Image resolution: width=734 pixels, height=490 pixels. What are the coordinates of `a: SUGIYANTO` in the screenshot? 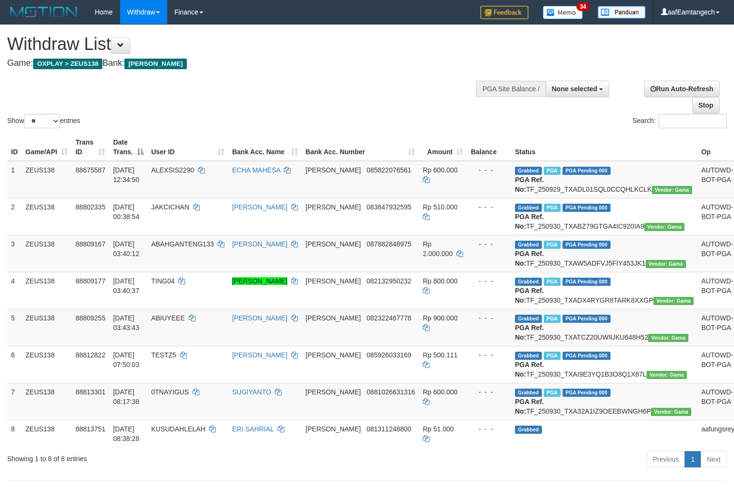 It's located at (251, 392).